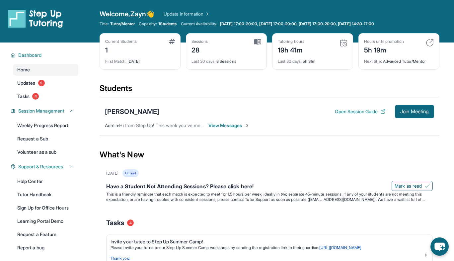 The width and height of the screenshot is (454, 261). What do you see at coordinates (46, 234) in the screenshot?
I see `a: Request a Feature` at bounding box center [46, 234].